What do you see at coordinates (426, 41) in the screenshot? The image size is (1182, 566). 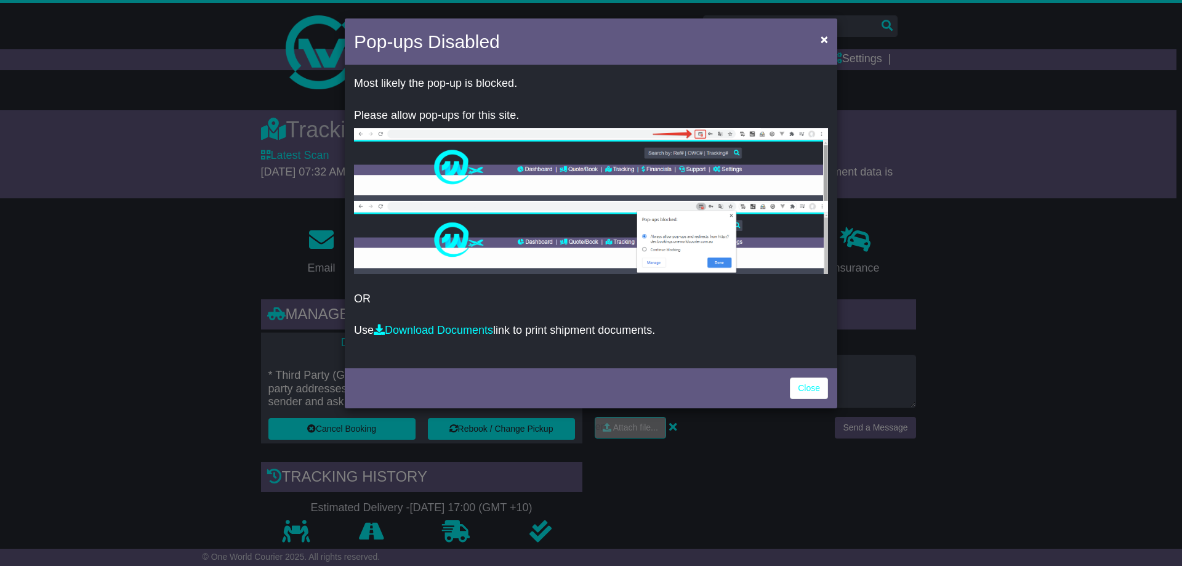 I see `h4: Pop-ups Disabled` at bounding box center [426, 41].